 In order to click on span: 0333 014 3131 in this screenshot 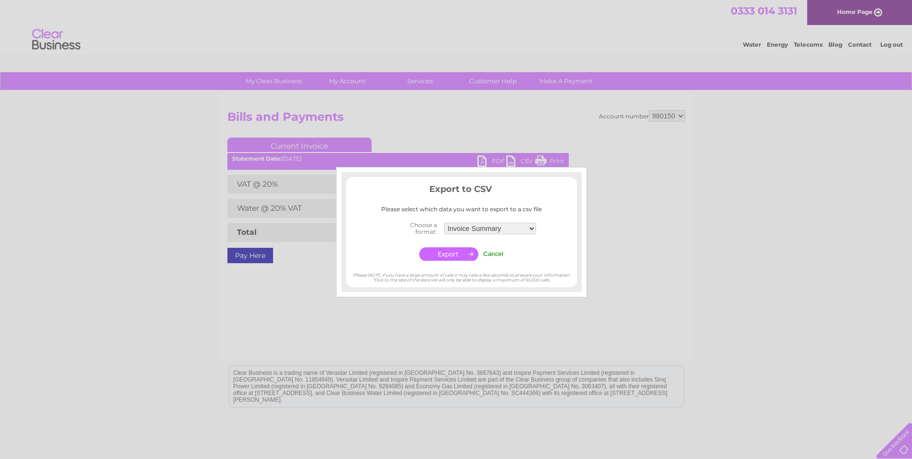, I will do `click(764, 11)`.